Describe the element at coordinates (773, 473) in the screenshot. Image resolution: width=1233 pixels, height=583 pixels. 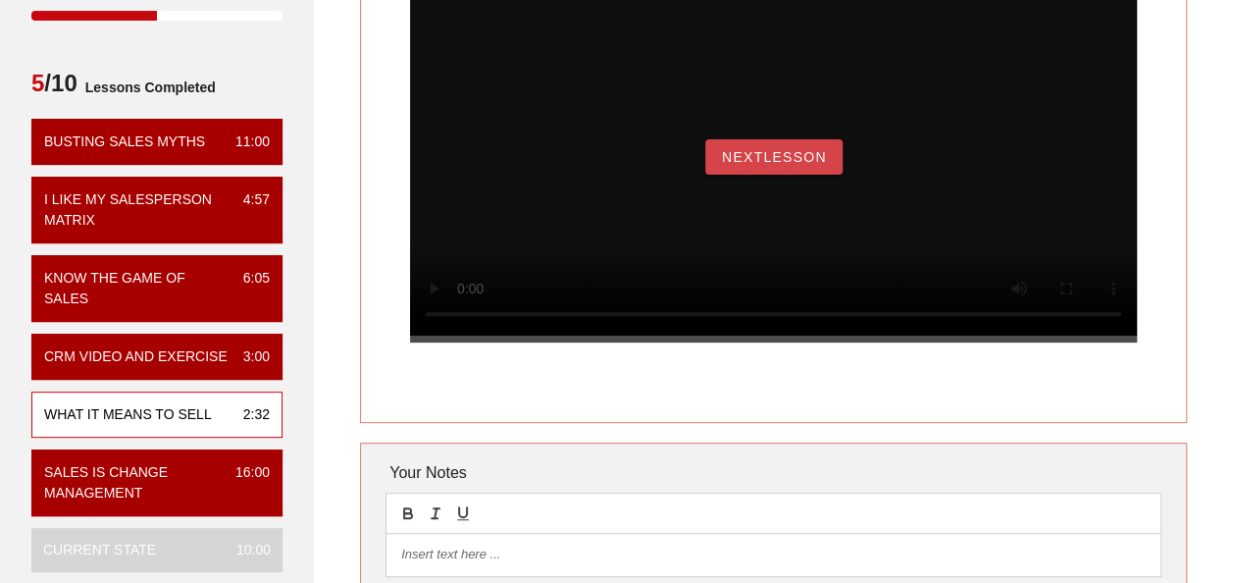
I see `div: Your Notes` at that location.